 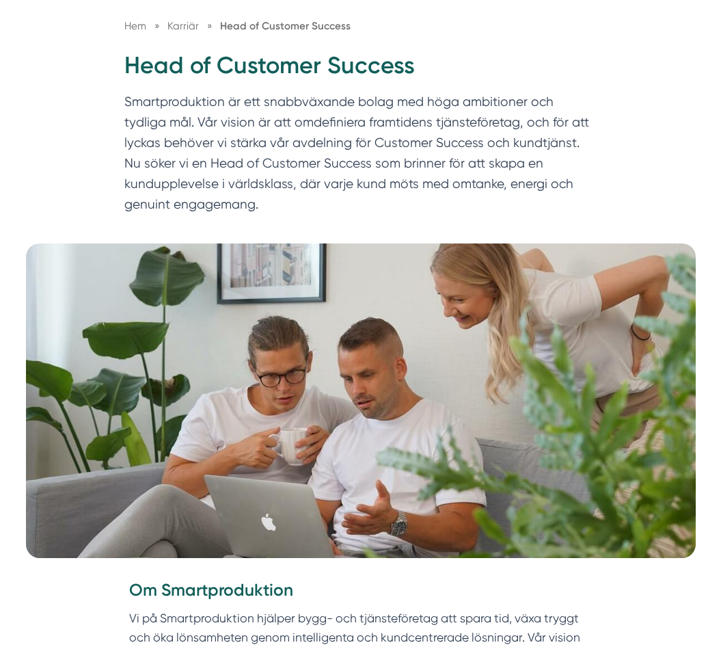 I want to click on h1: Head of Customer Success, so click(x=361, y=70).